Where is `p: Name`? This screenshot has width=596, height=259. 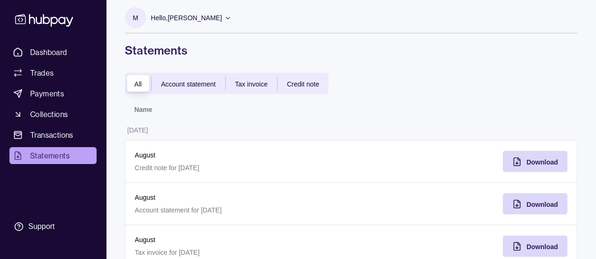 p: Name is located at coordinates (143, 110).